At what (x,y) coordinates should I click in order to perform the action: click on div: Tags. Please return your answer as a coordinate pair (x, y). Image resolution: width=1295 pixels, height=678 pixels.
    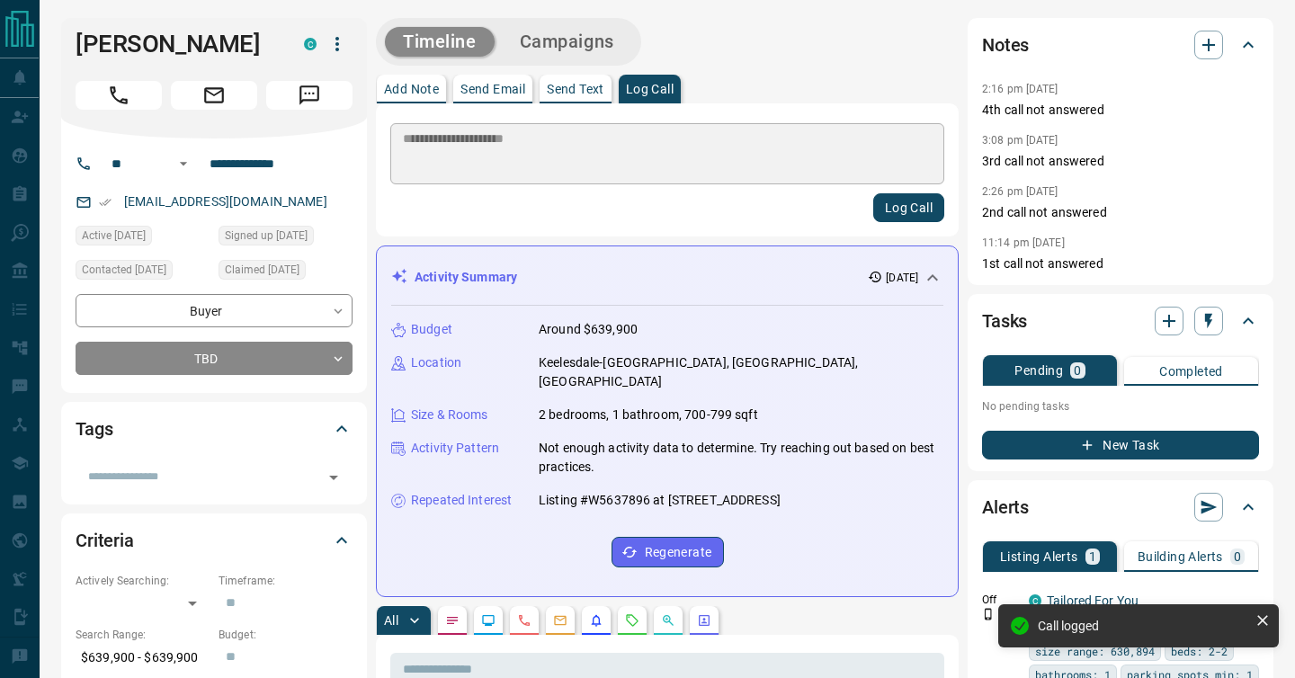
    Looking at the image, I should click on (214, 429).